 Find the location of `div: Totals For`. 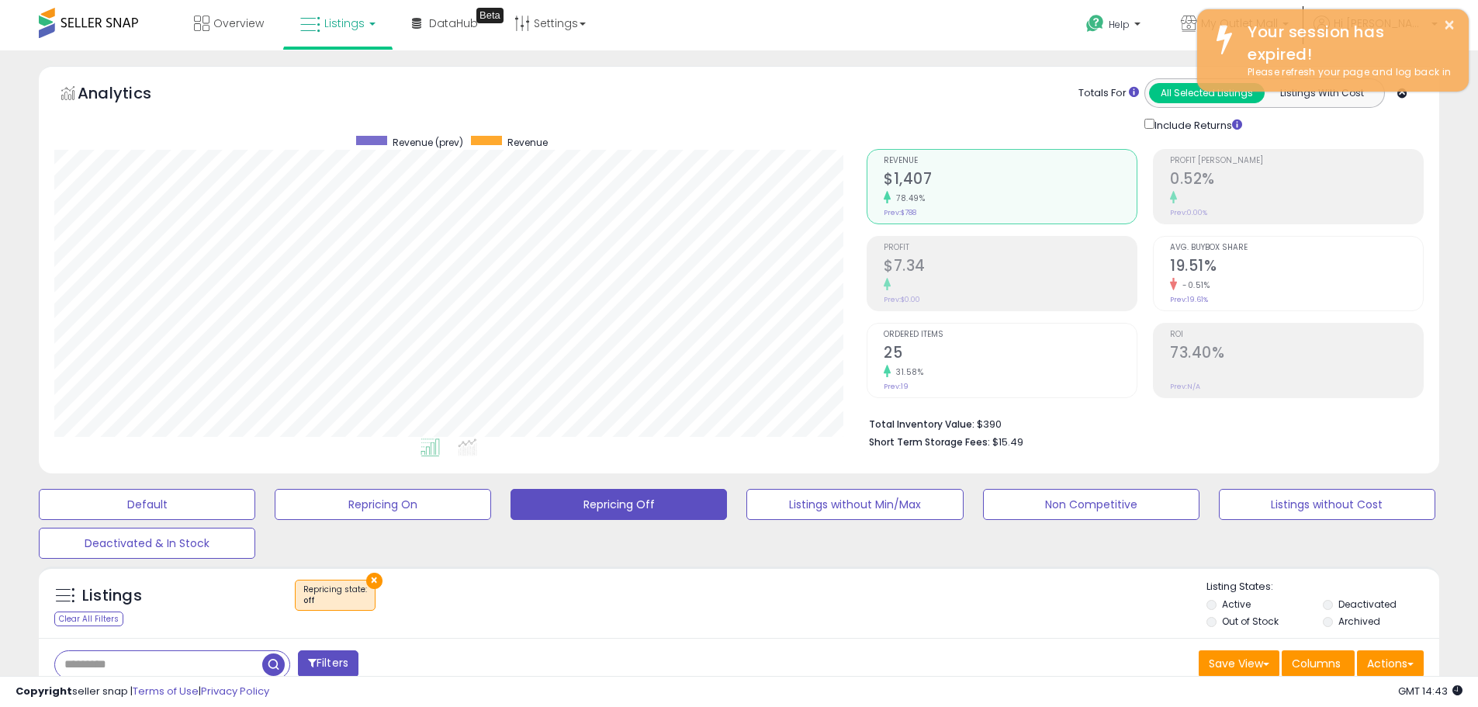

div: Totals For is located at coordinates (1109, 93).